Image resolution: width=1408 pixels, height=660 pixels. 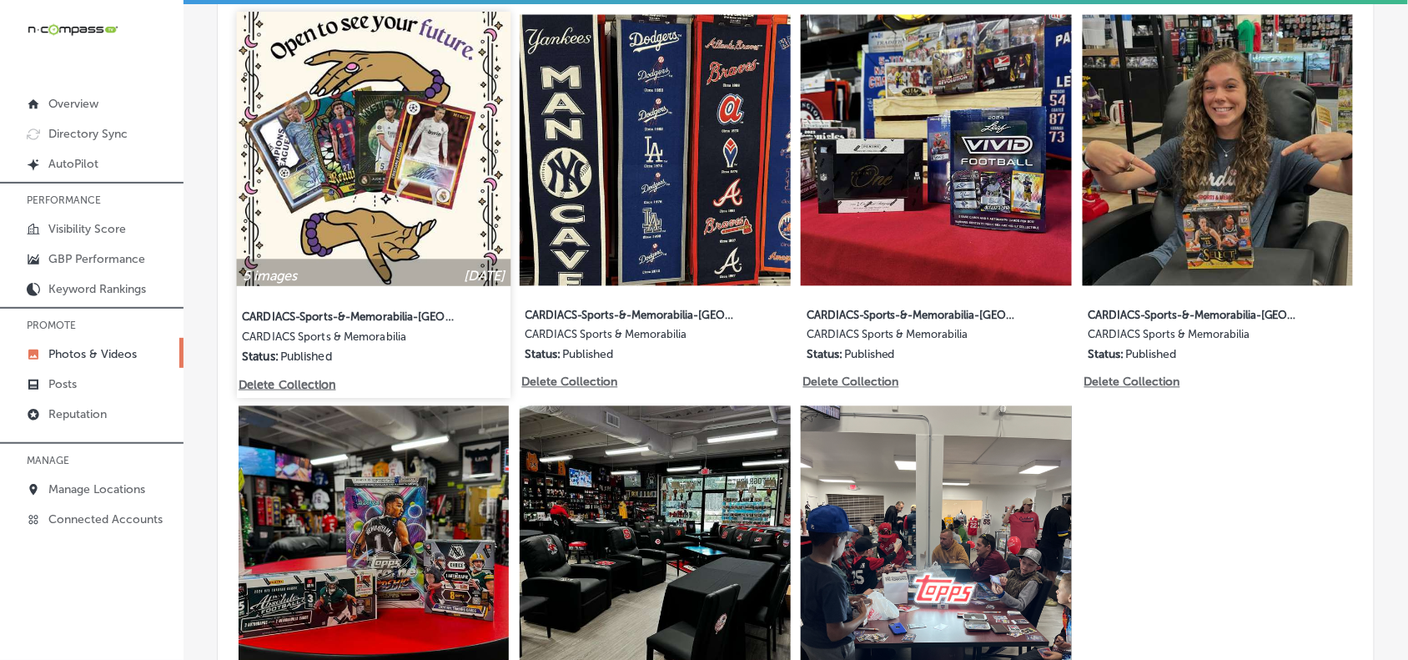 What do you see at coordinates (87, 229) in the screenshot?
I see `p: Visibility Score` at bounding box center [87, 229].